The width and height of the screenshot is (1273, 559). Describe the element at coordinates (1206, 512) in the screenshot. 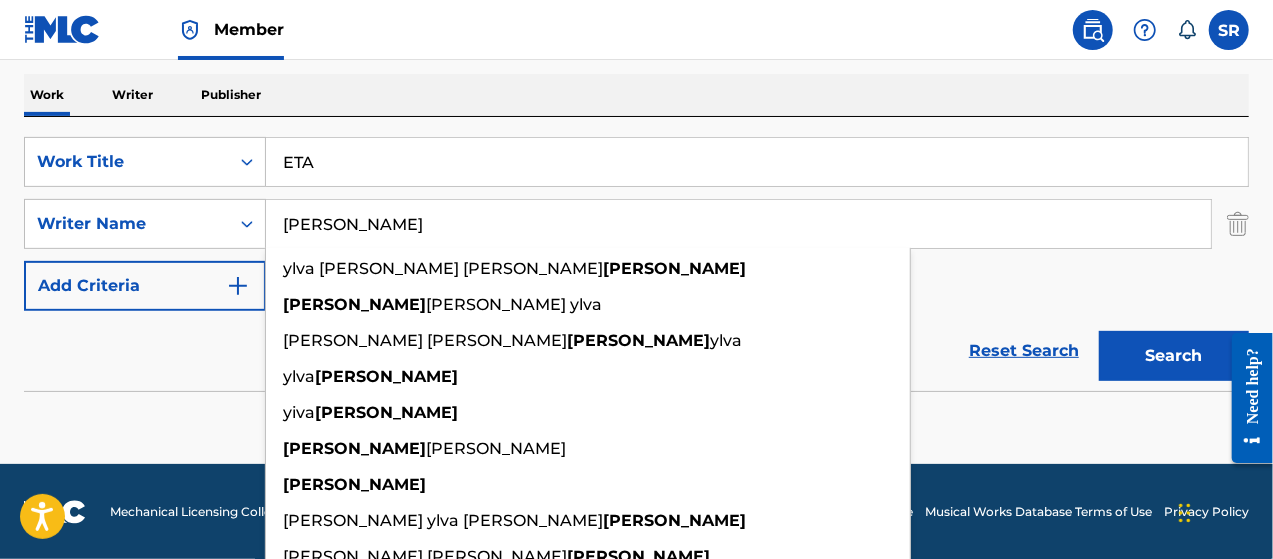

I see `a: Privacy Policy` at that location.